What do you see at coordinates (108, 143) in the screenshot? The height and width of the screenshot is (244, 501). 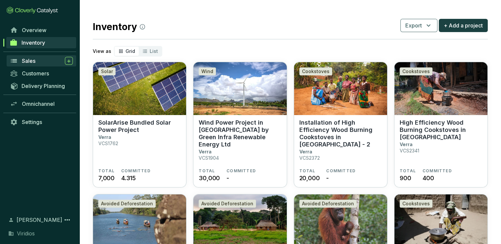 I see `p: VCS1762` at bounding box center [108, 143].